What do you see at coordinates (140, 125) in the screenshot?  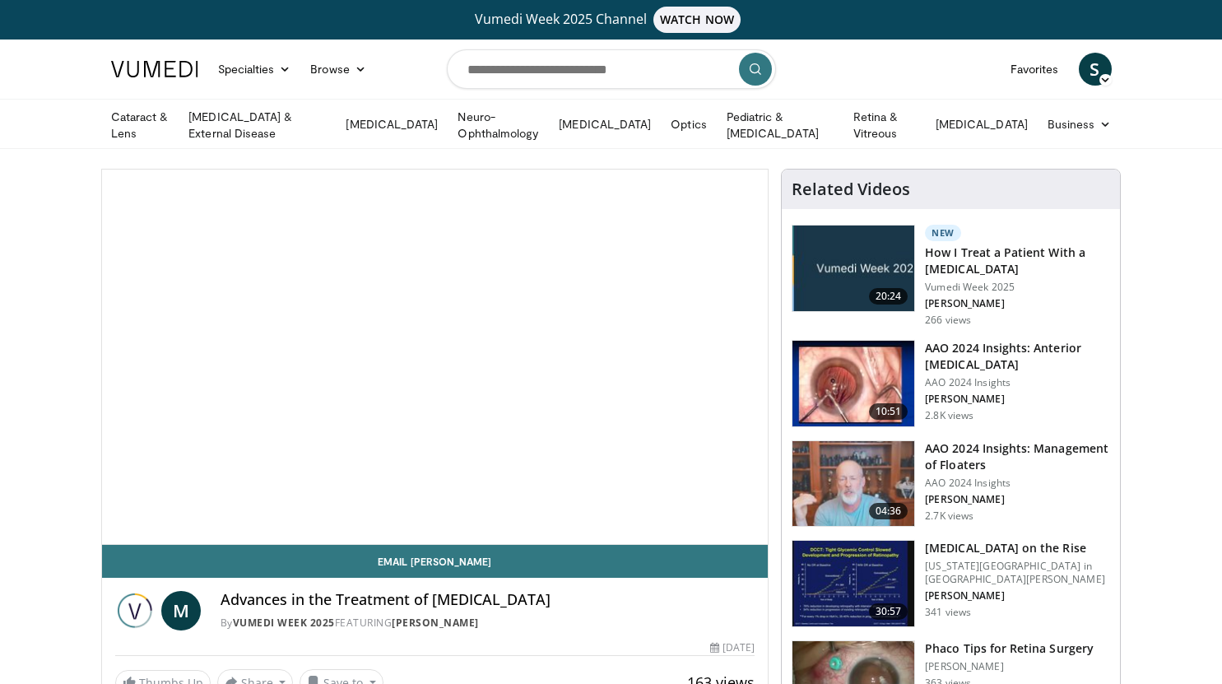 I see `a: Cataract & Lens` at bounding box center [140, 125].